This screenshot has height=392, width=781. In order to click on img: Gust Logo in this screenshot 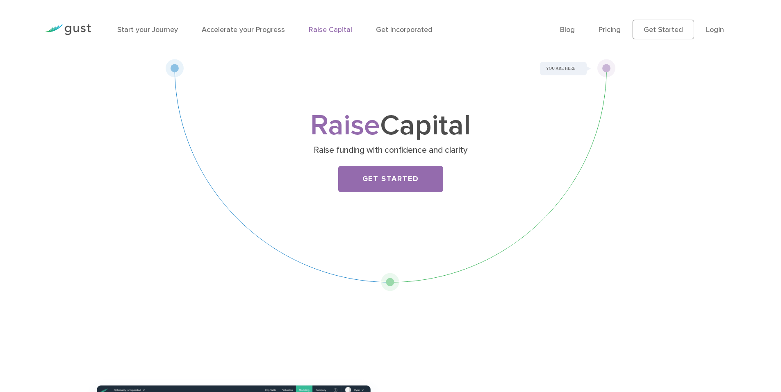, I will do `click(68, 30)`.